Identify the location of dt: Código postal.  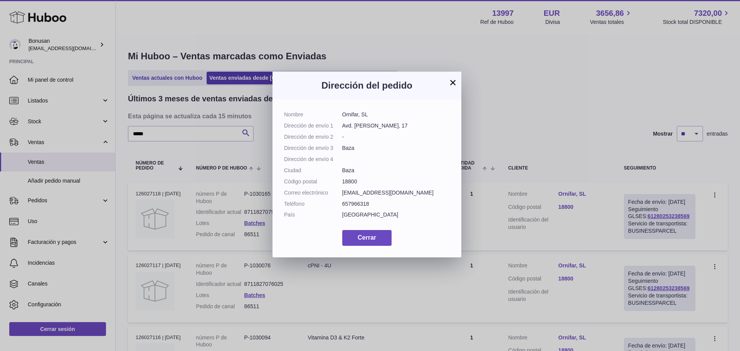
(313, 181).